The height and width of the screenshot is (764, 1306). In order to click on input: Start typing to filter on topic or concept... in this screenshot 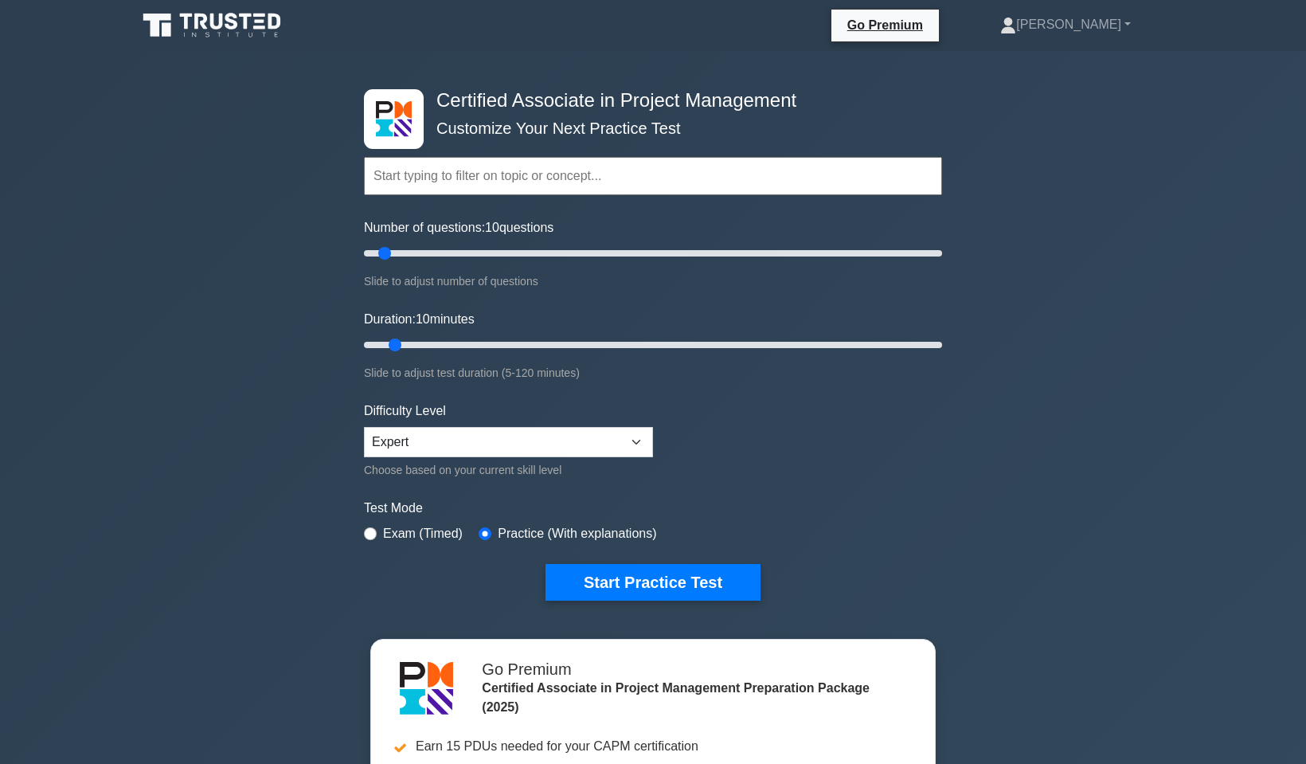, I will do `click(653, 176)`.